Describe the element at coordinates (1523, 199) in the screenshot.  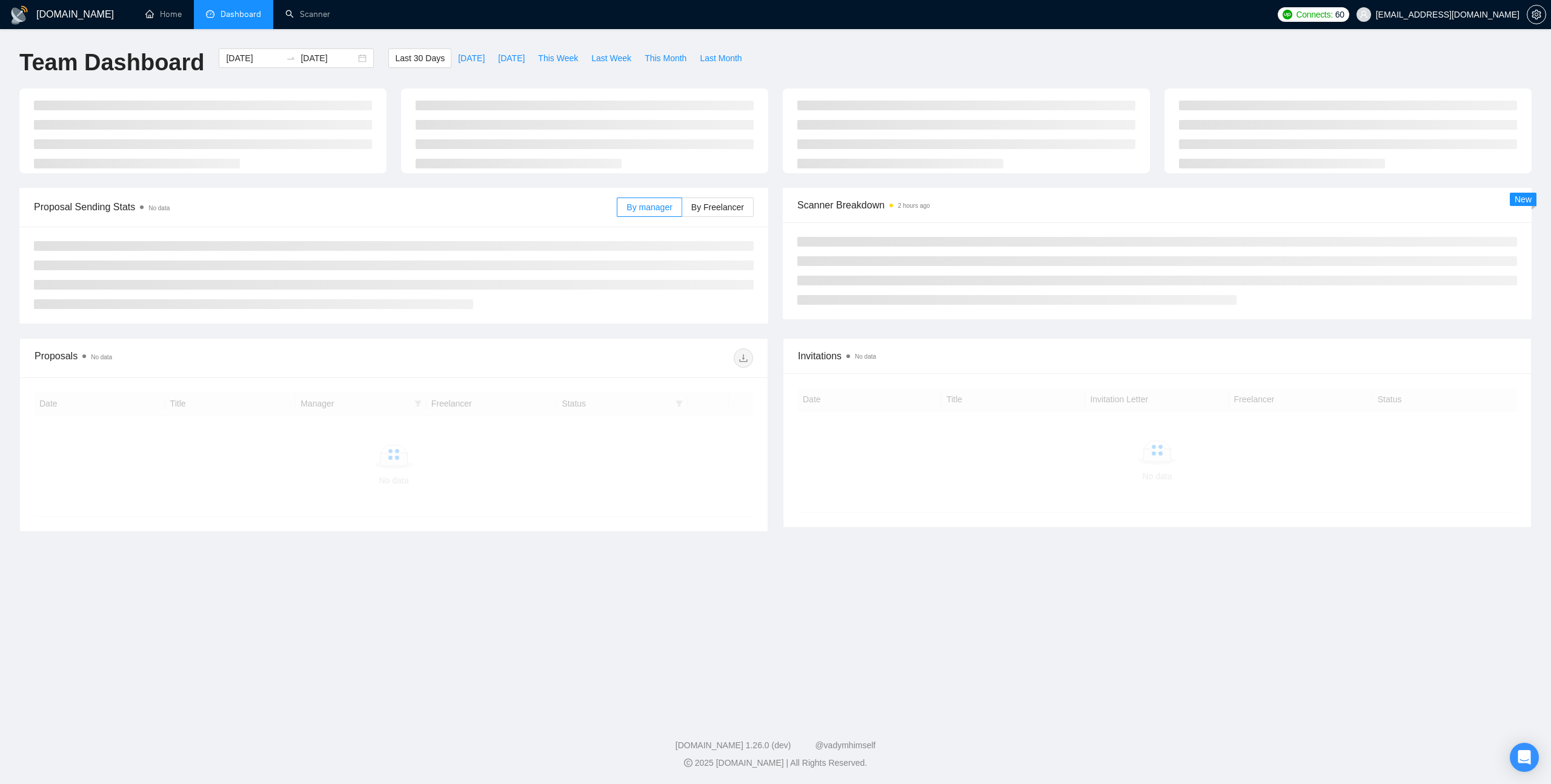
I see `span: New` at that location.